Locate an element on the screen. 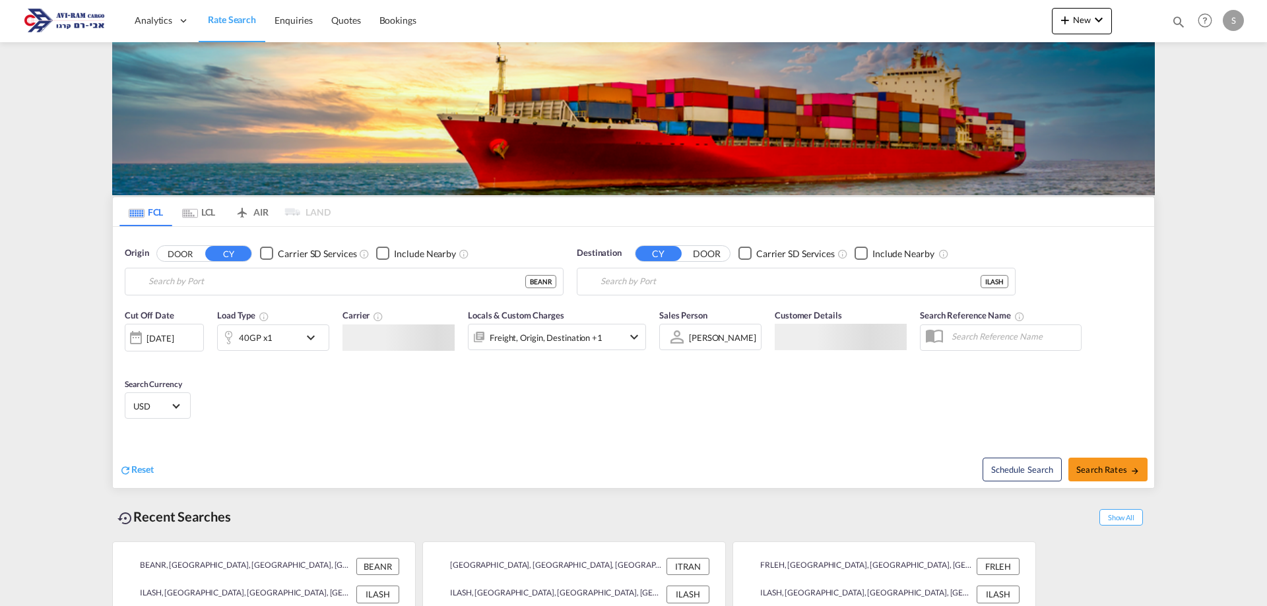 The width and height of the screenshot is (1267, 606). md-icon: icon-arrow-right is located at coordinates (1135, 471).